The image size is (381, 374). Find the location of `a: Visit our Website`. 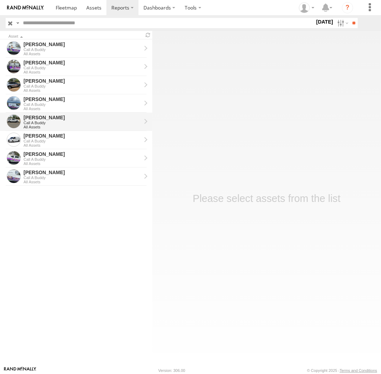

a: Visit our Website is located at coordinates (20, 371).